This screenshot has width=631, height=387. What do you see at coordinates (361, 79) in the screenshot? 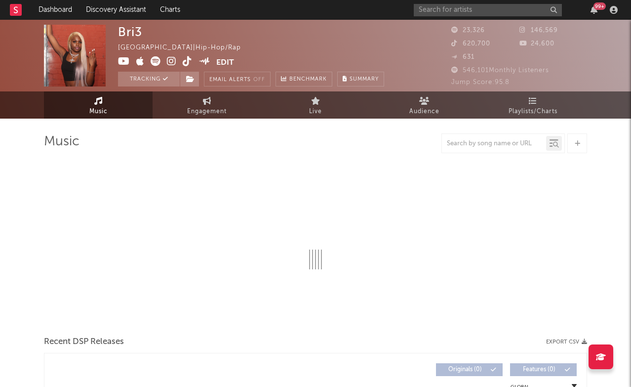
I see `button: Summary` at bounding box center [361, 79].